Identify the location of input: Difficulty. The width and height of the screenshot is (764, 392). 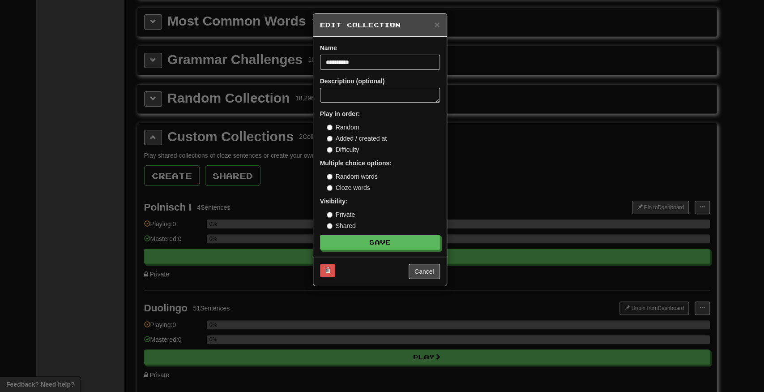
(329, 149).